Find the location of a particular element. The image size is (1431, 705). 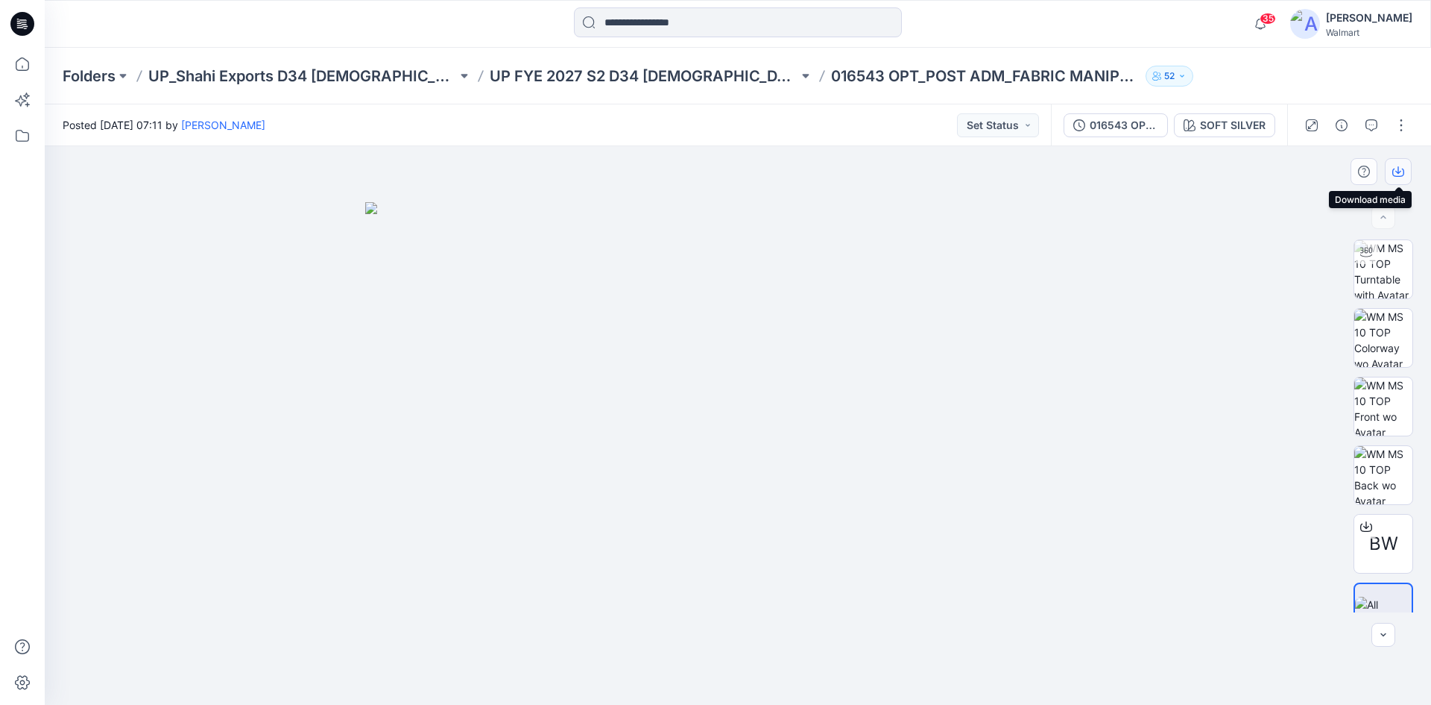

img: avatar is located at coordinates (1305, 24).